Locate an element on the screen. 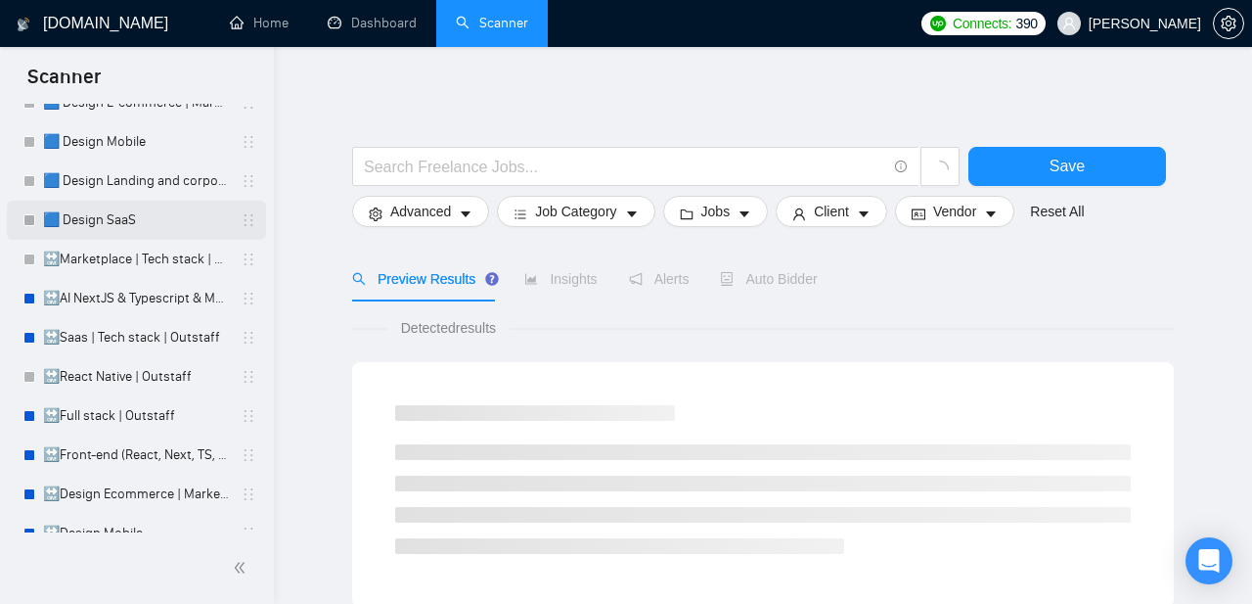 This screenshot has width=1252, height=604. img: upwork-logo.png is located at coordinates (938, 23).